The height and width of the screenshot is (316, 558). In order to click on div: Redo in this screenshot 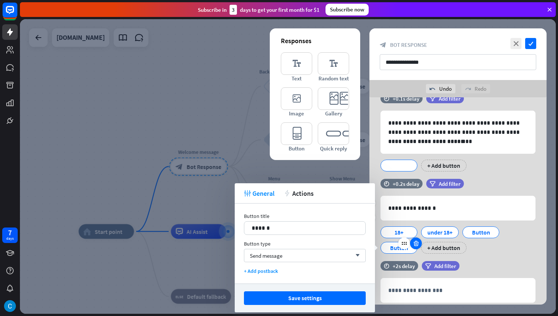, I will do `click(476, 89)`.